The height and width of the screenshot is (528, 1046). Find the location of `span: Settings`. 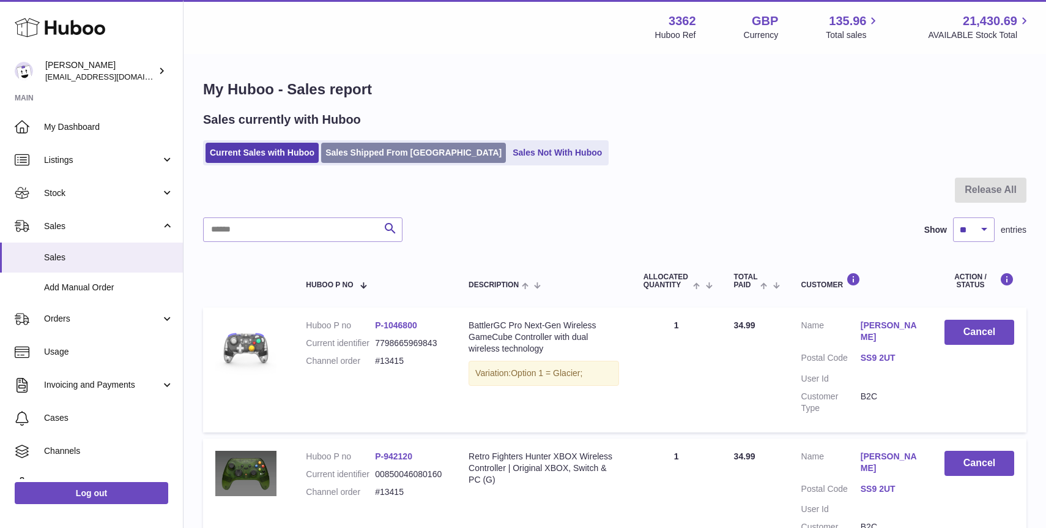

span: Settings is located at coordinates (109, 483).